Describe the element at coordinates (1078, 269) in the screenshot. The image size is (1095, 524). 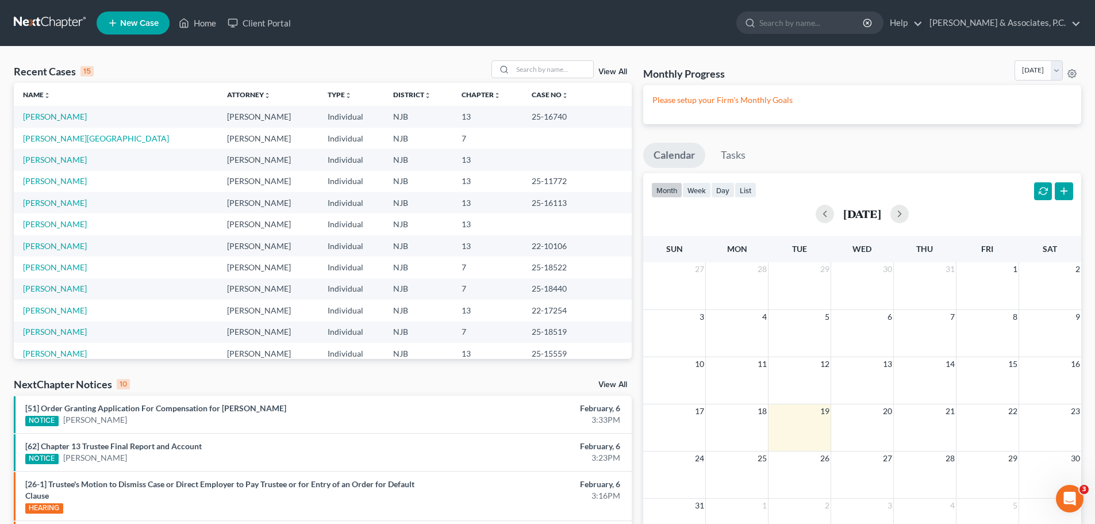
I see `span: 2` at that location.